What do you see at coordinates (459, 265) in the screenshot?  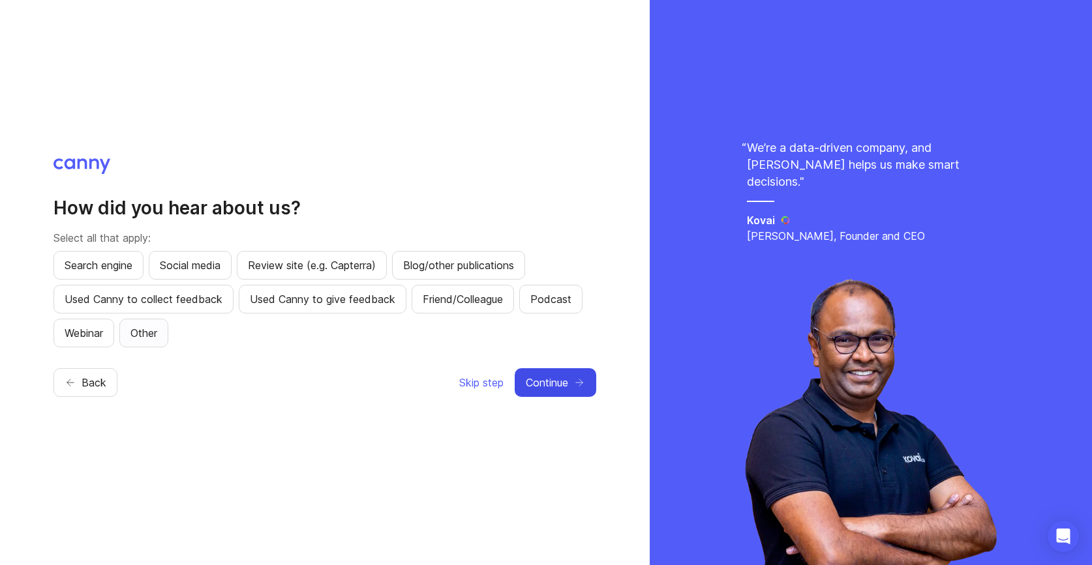 I see `span: Blog/other publications` at bounding box center [459, 265].